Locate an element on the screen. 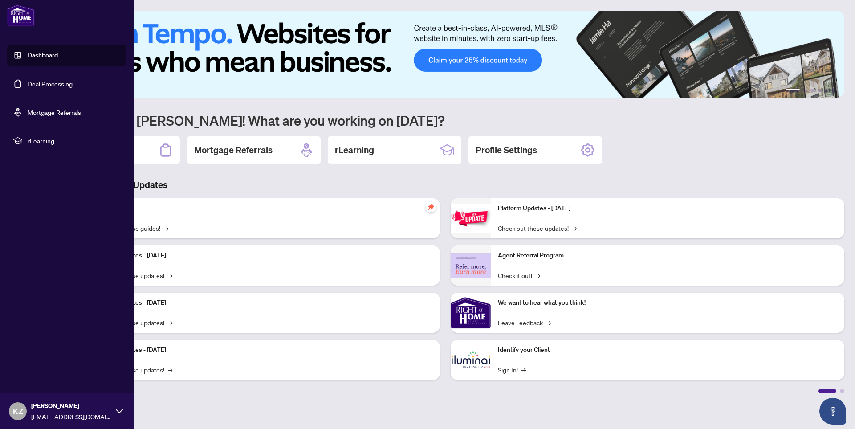  a: Sign In!→ is located at coordinates (512, 370).